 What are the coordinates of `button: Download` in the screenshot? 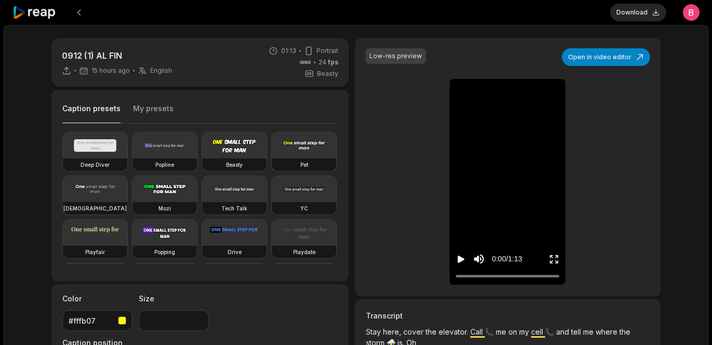 It's located at (638, 12).